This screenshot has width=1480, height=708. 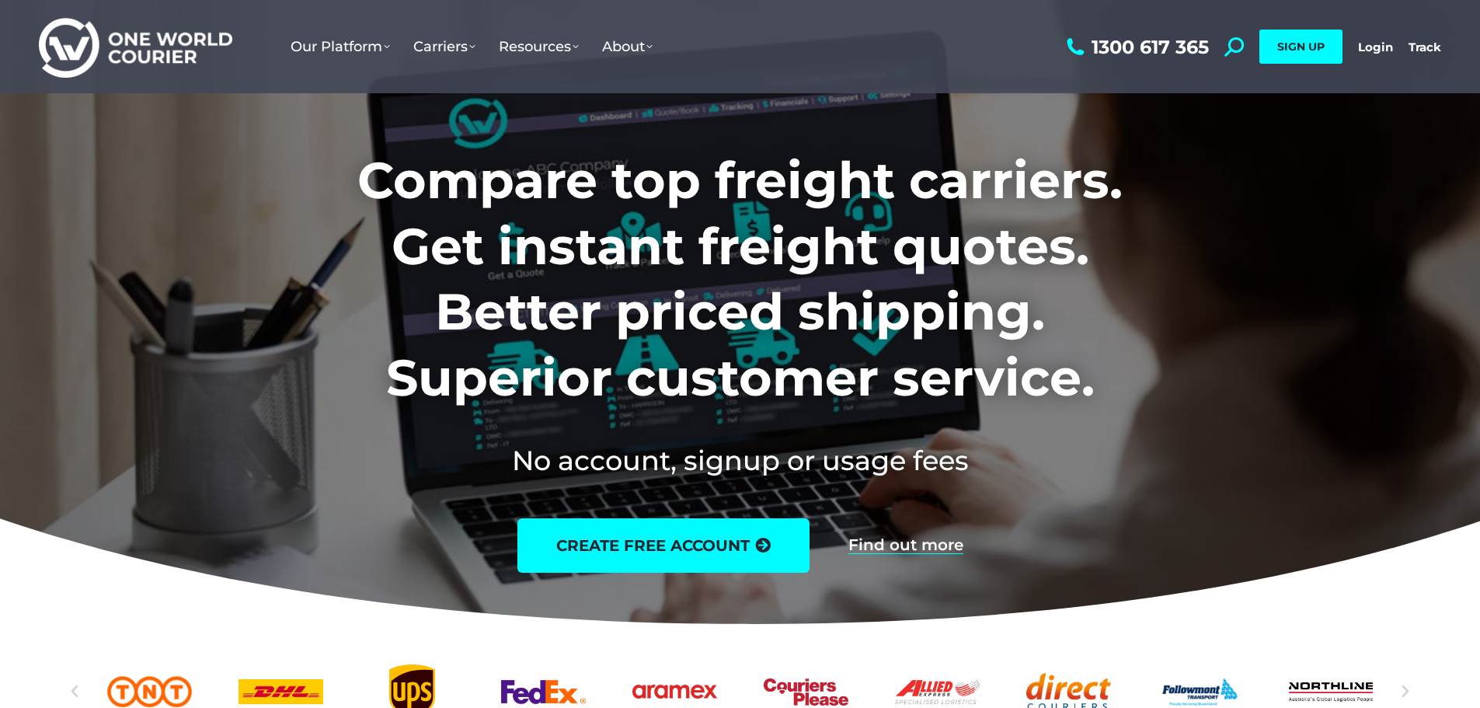 I want to click on span: Carriers, so click(x=444, y=47).